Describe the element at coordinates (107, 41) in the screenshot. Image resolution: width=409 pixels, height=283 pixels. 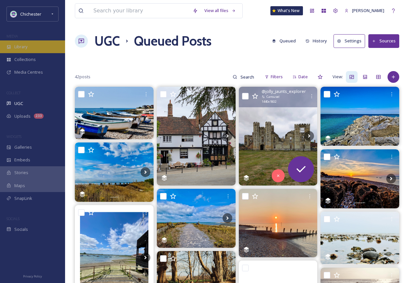
I see `h1: UGC` at that location.